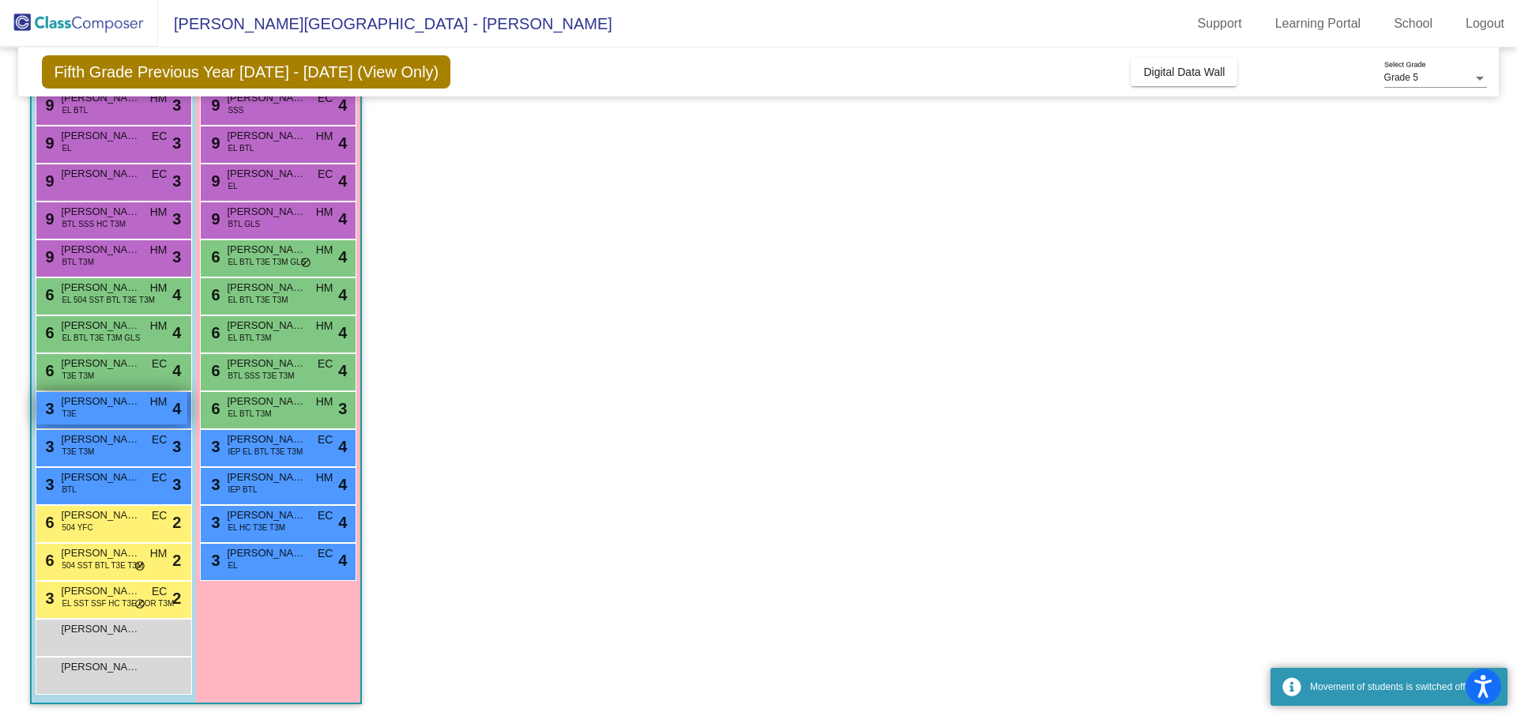 This screenshot has width=1517, height=720. Describe the element at coordinates (1413, 24) in the screenshot. I see `a: School` at that location.